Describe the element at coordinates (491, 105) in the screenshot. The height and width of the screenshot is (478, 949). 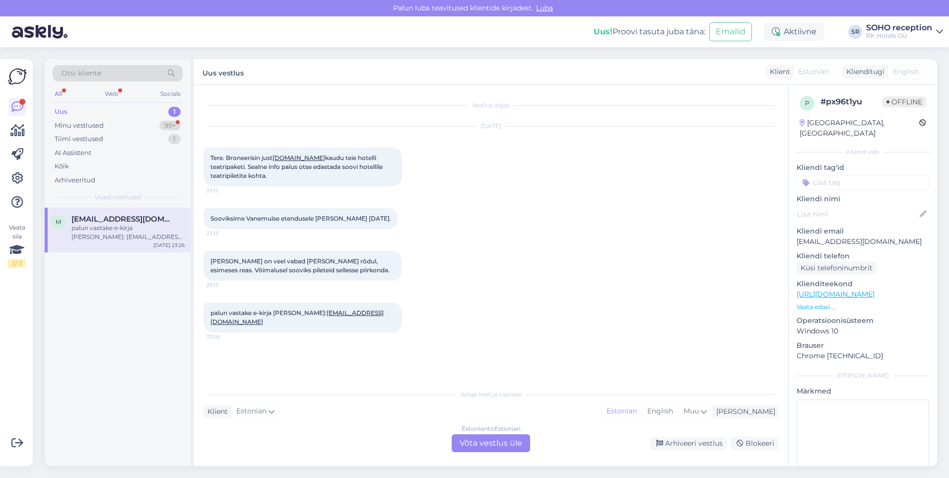
I see `div: Vestlus algas` at that location.